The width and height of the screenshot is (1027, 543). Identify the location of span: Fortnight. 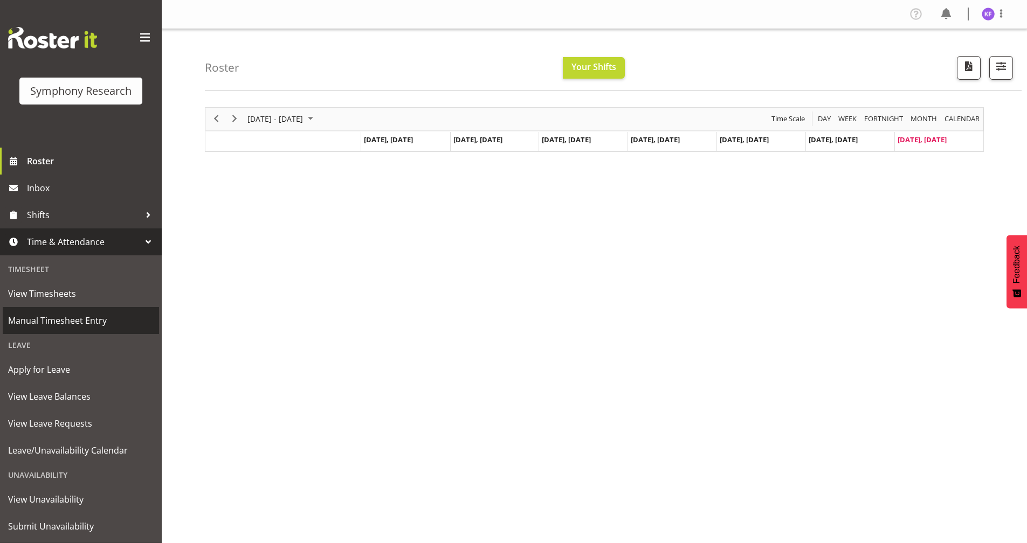
(884, 119).